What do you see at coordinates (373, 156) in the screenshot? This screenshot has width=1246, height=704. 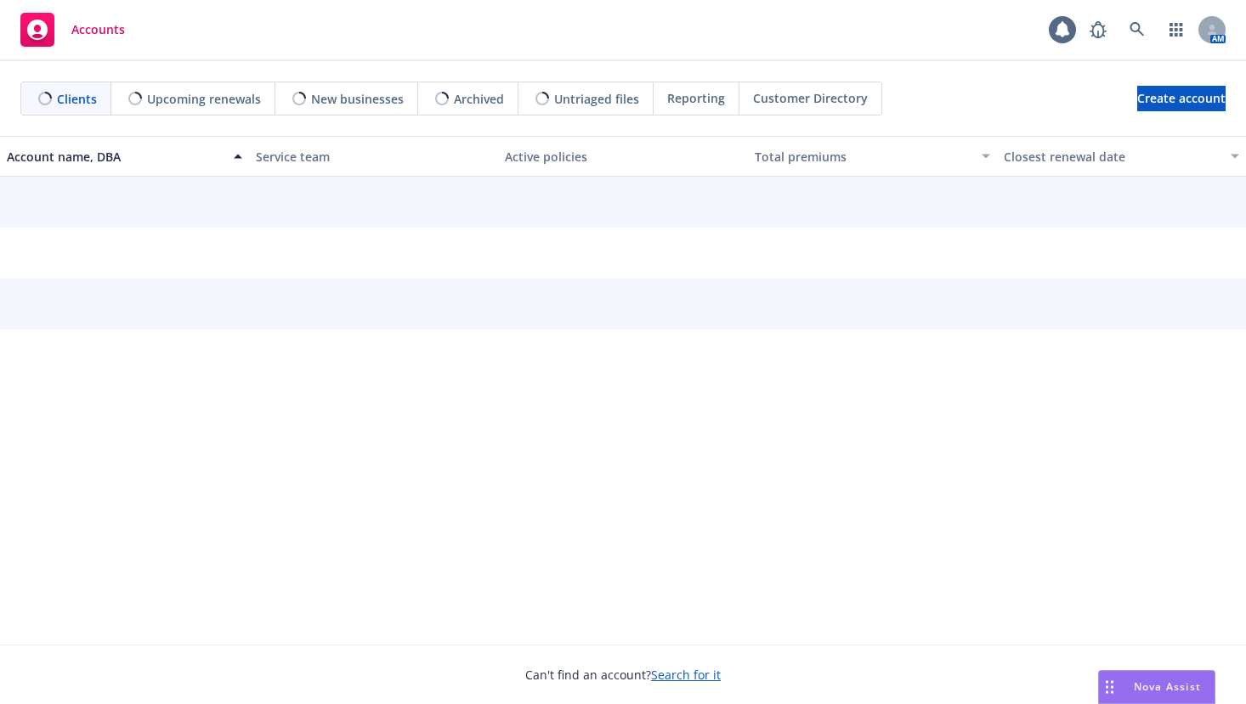 I see `div: Service team` at bounding box center [373, 156].